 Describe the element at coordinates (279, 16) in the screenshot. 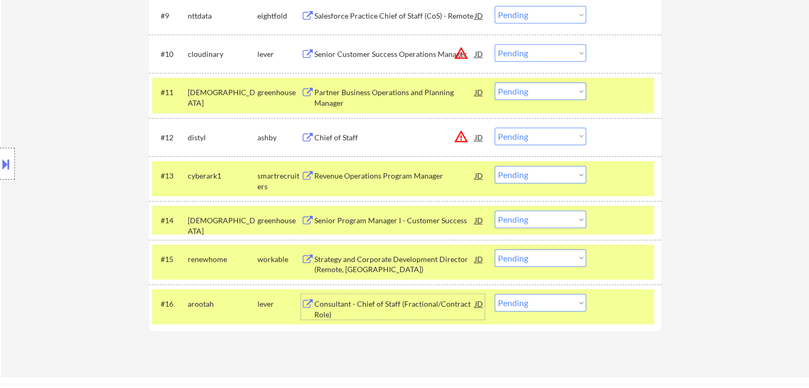

I see `div: eightfold` at that location.